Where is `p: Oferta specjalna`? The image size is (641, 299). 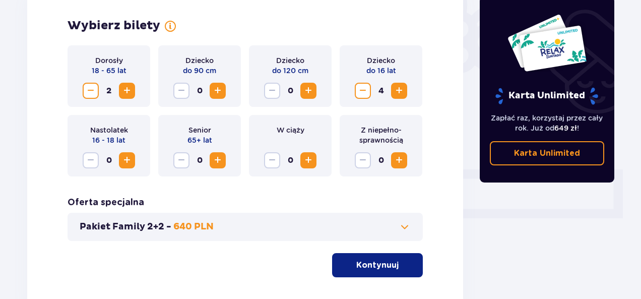 p: Oferta specjalna is located at coordinates (106, 203).